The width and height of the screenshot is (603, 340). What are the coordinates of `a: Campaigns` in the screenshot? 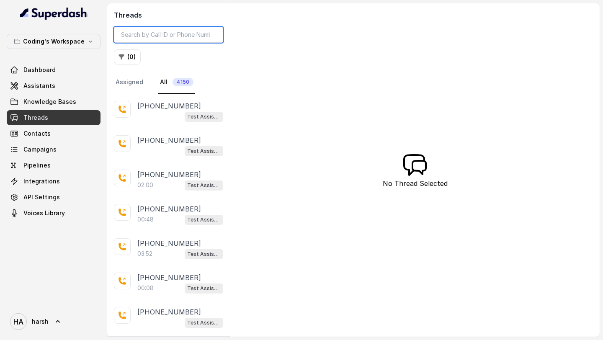 It's located at (54, 149).